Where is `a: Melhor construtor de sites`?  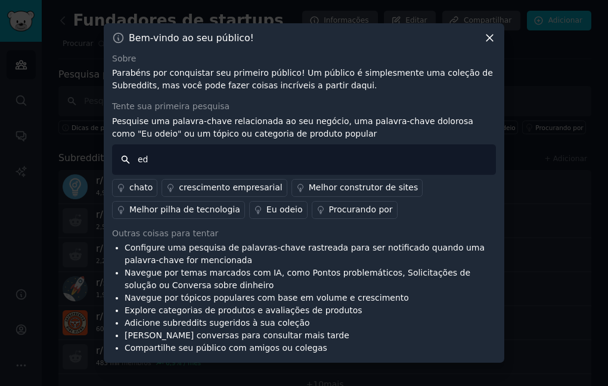 a: Melhor construtor de sites is located at coordinates (357, 188).